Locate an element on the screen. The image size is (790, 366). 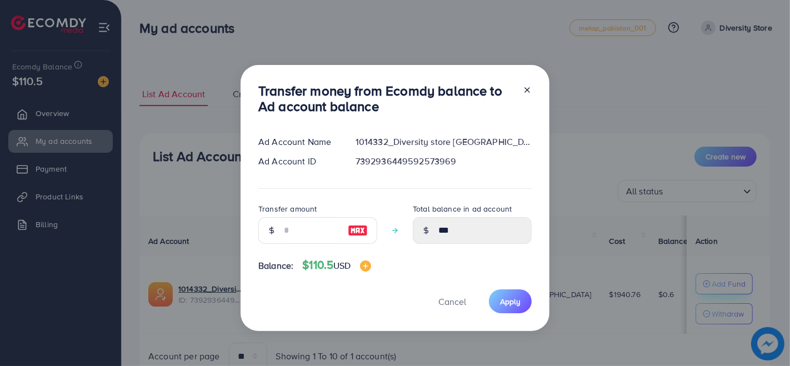
label: Total balance in ad account is located at coordinates (462, 209).